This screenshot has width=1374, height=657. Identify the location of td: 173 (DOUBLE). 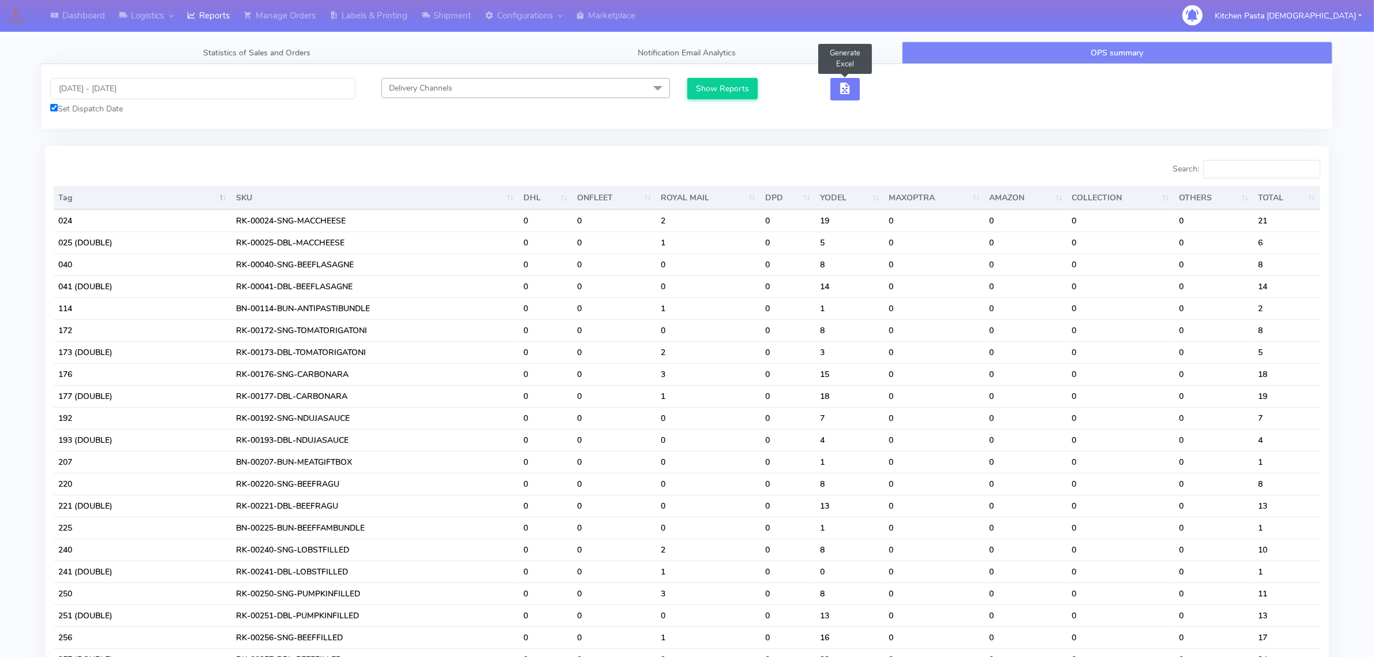
(143, 352).